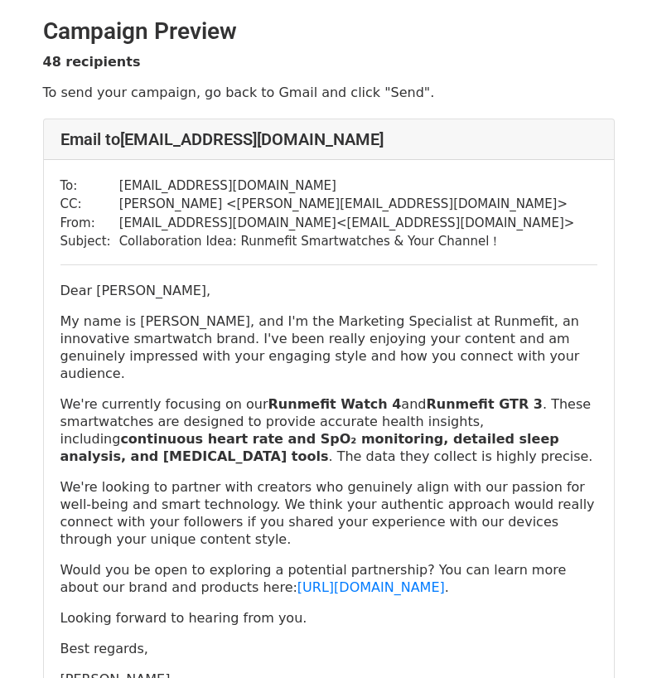  What do you see at coordinates (335, 403) in the screenshot?
I see `b: Runmefit Watch 4` at bounding box center [335, 403].